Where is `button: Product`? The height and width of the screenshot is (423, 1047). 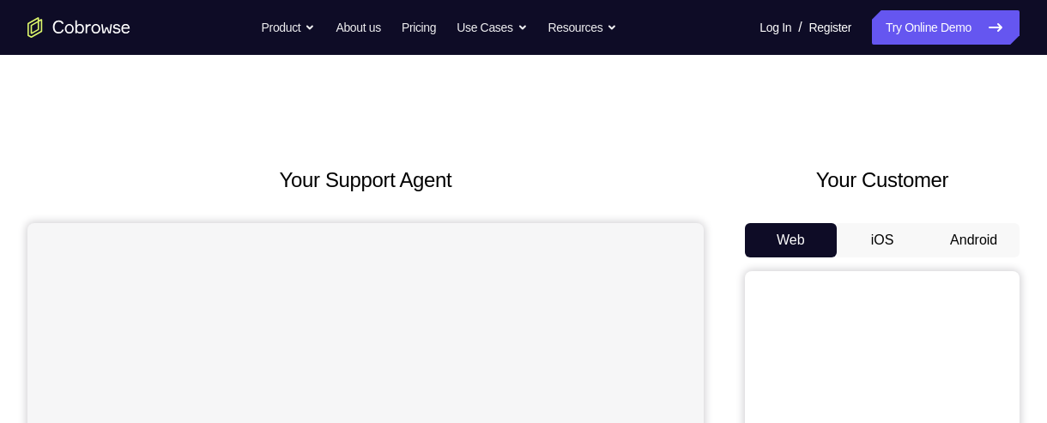
button: Product is located at coordinates (288, 27).